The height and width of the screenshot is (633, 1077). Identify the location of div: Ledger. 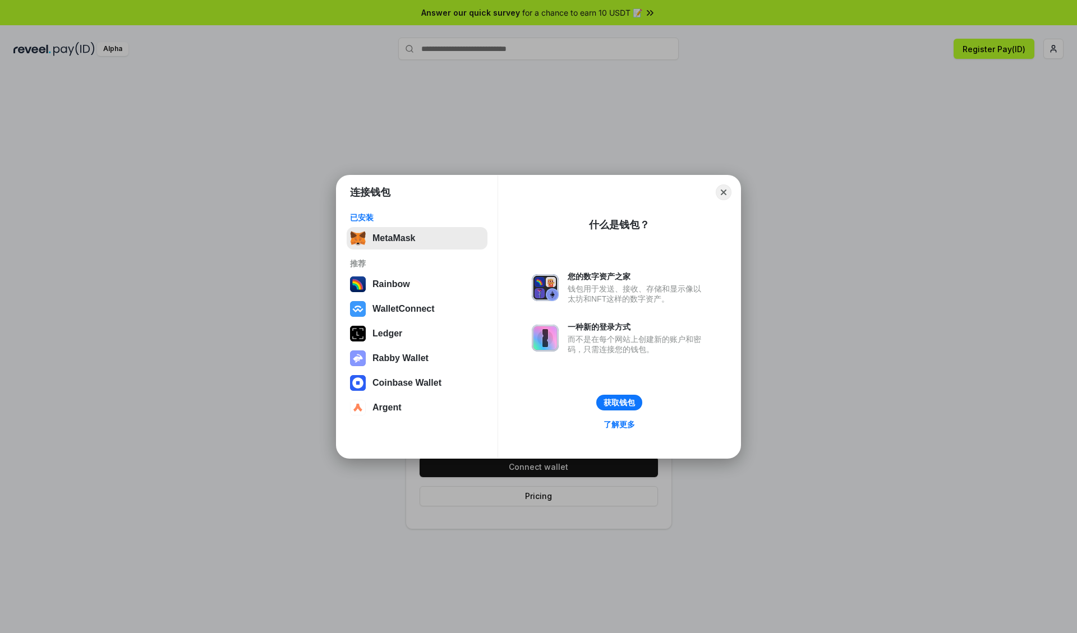
(387, 334).